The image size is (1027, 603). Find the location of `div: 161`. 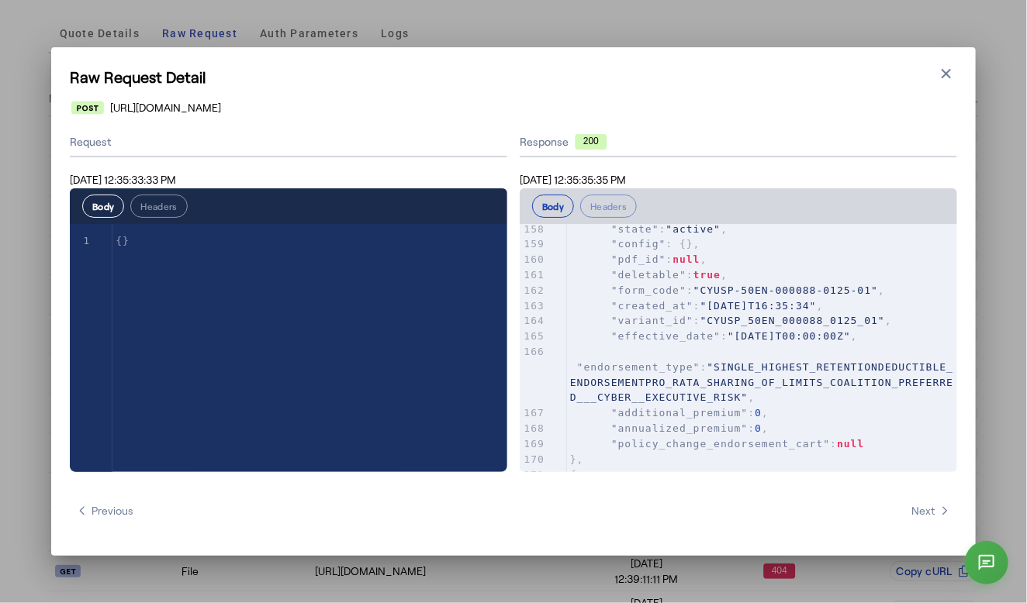

div: 161 is located at coordinates (533, 275).